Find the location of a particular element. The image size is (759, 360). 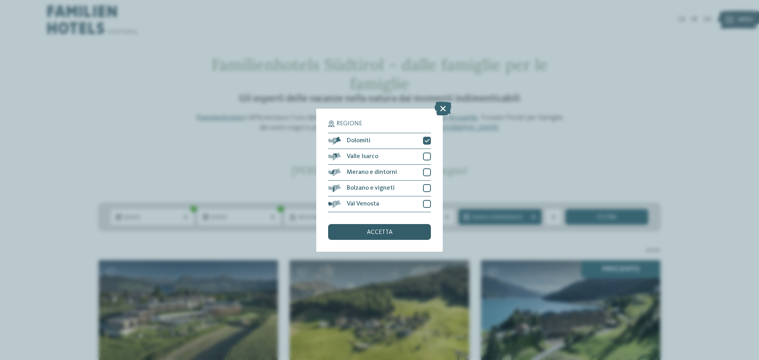

span: Valle Isarco is located at coordinates (363, 157).